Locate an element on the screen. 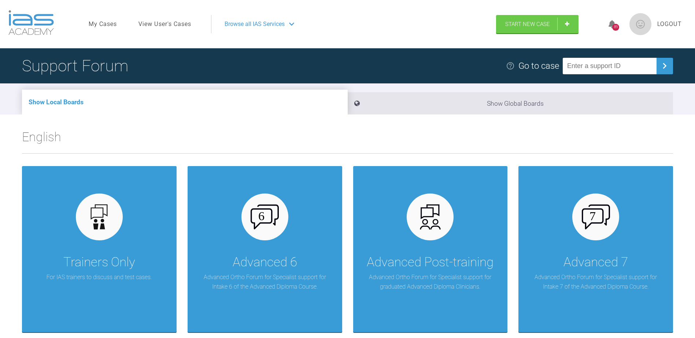  p: Advanced Ortho Forum for Specialist support for Intake 7 of the Advanced Diploma Course. is located at coordinates (595, 282).